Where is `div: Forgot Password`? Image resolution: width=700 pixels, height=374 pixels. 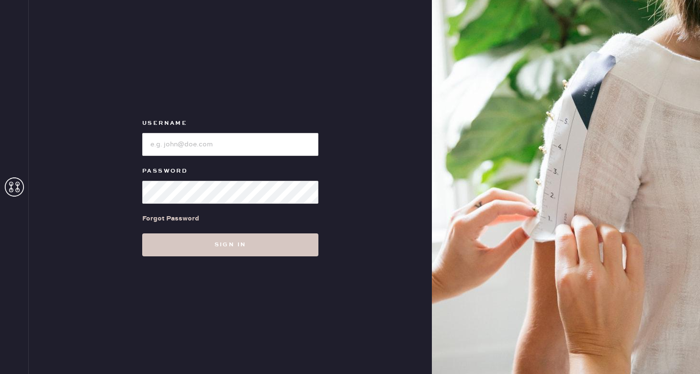 div: Forgot Password is located at coordinates (170, 219).